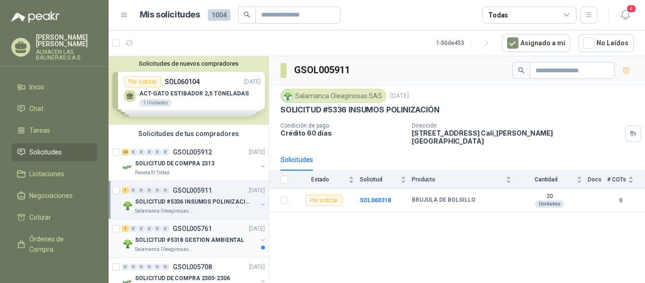  What do you see at coordinates (386, 179) in the screenshot?
I see `th: Solicitud` at bounding box center [386, 179].